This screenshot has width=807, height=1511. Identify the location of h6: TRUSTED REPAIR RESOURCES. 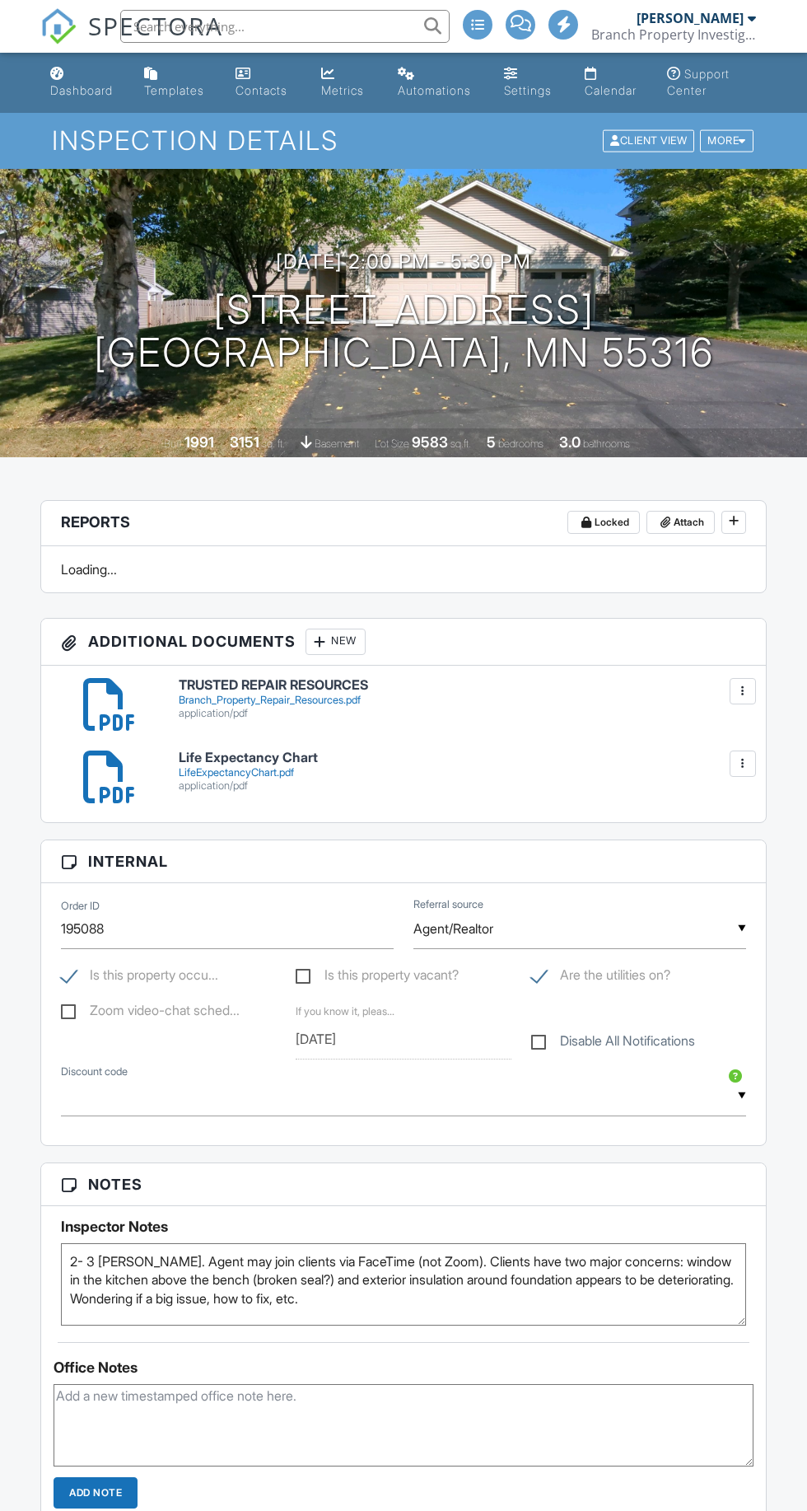
(462, 685).